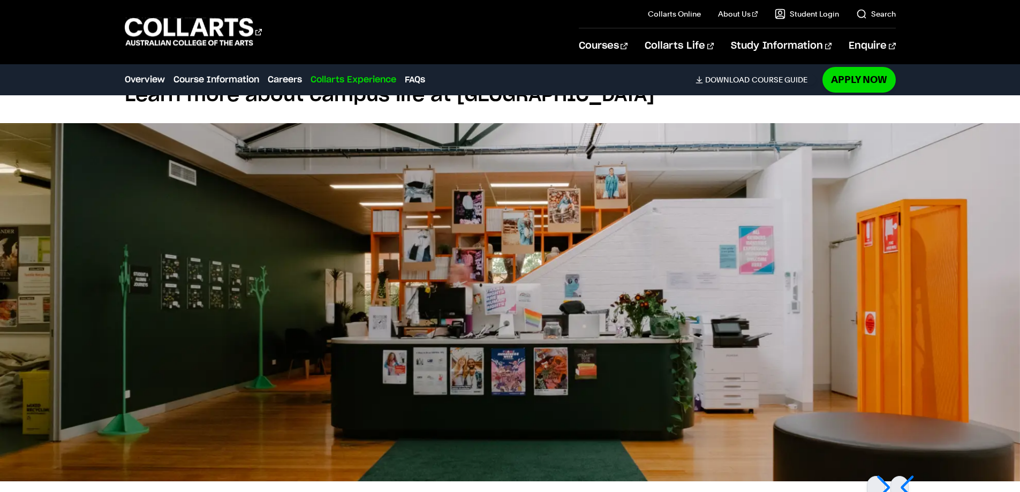 The height and width of the screenshot is (492, 1020). What do you see at coordinates (679, 46) in the screenshot?
I see `a: Collarts Life` at bounding box center [679, 46].